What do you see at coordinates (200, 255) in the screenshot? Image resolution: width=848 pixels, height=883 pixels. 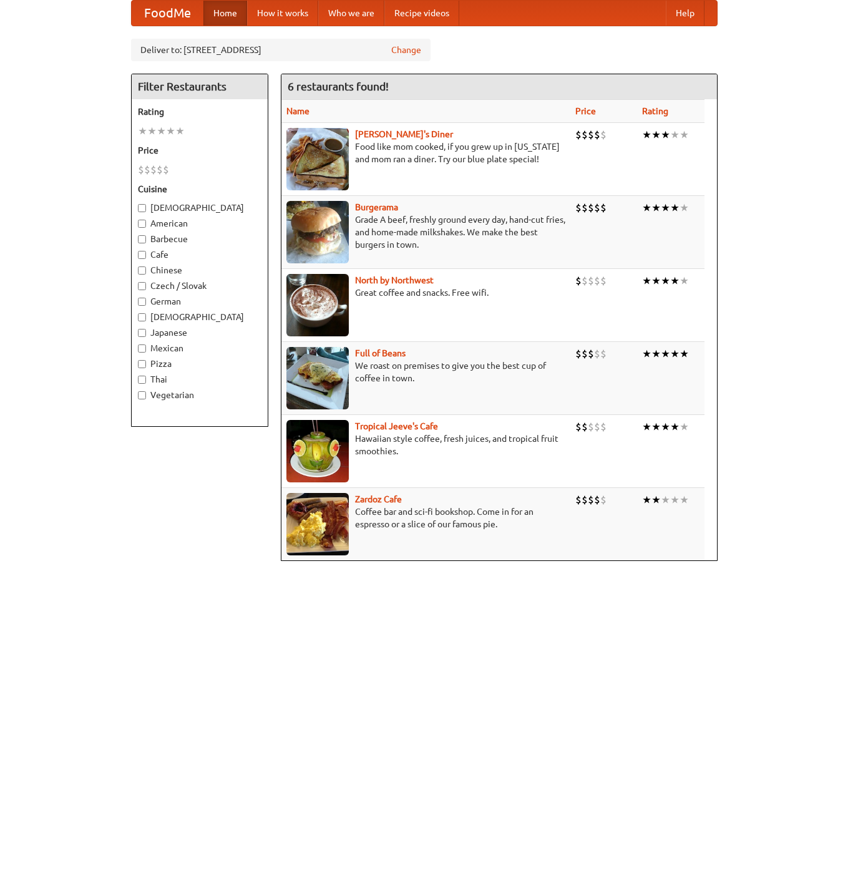 I see `label: Cafe` at bounding box center [200, 255].